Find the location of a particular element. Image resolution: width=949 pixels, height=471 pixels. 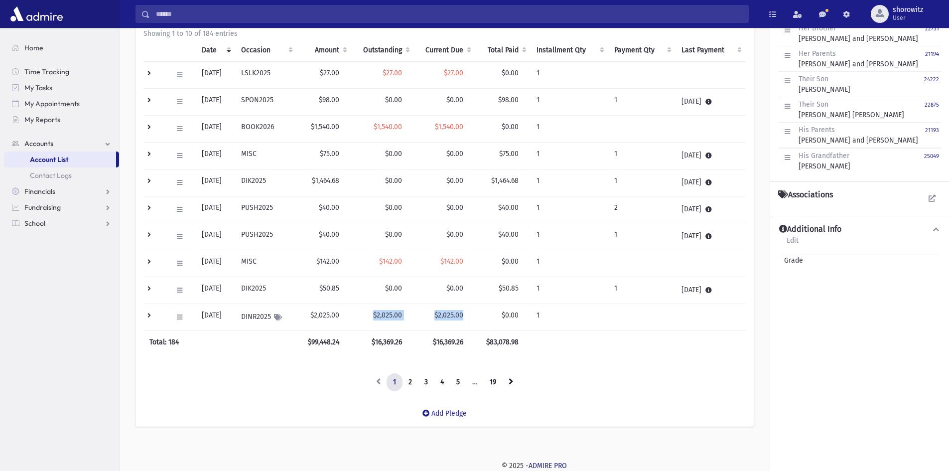

th: $83,078.98 is located at coordinates (502, 342).